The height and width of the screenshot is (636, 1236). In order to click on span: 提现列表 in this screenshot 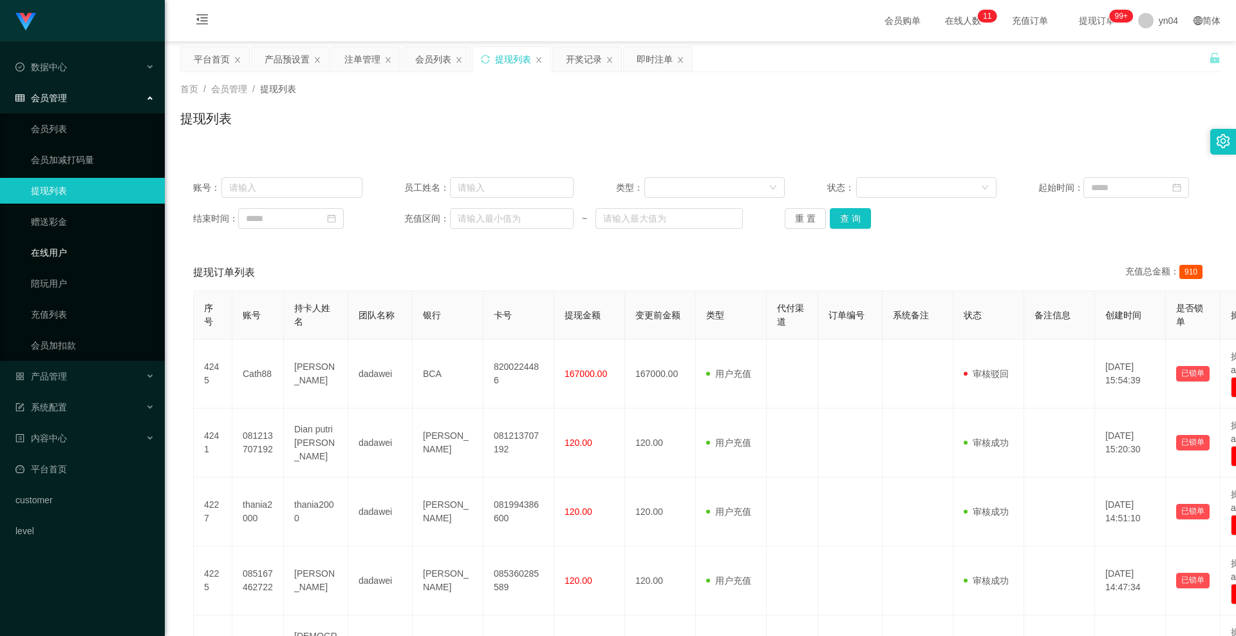, I will do `click(278, 89)`.